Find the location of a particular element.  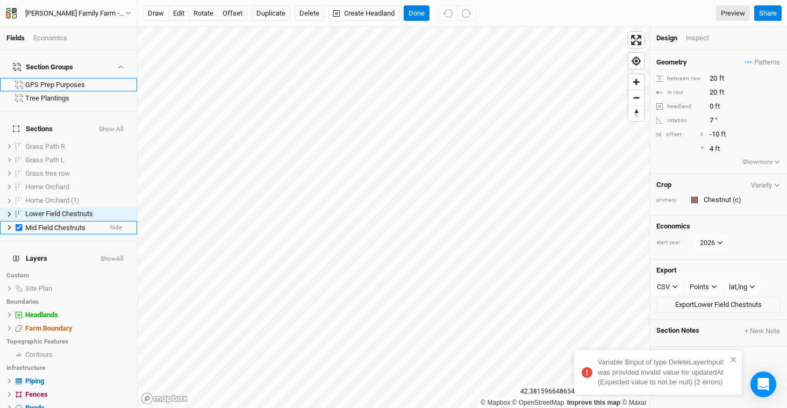

div: Home Orchard is located at coordinates (78, 187).